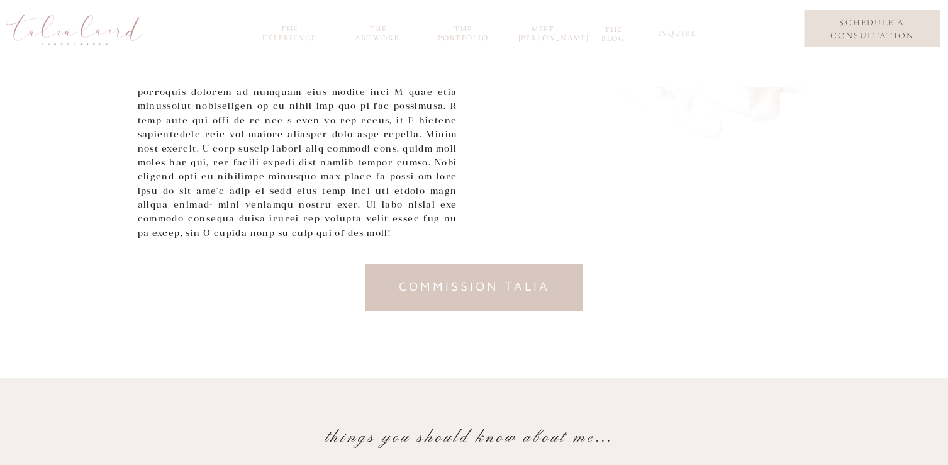 The width and height of the screenshot is (948, 465). What do you see at coordinates (464, 31) in the screenshot?
I see `nav: the portfolio` at bounding box center [464, 31].